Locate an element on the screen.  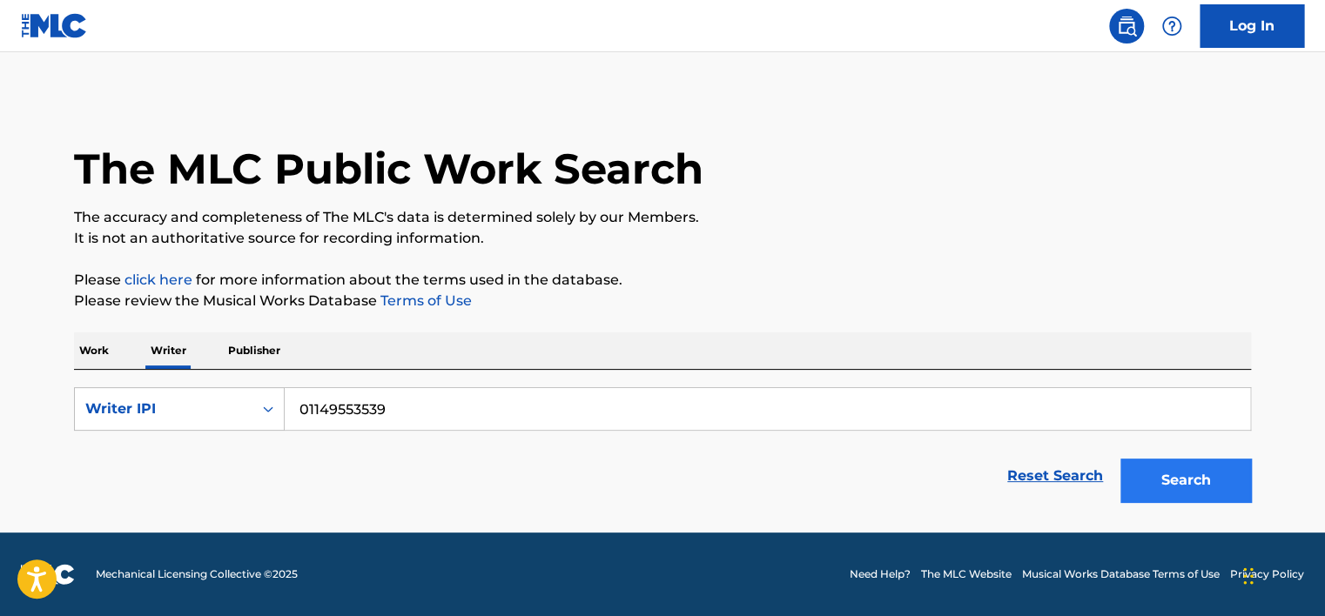
img: search is located at coordinates (1127, 26).